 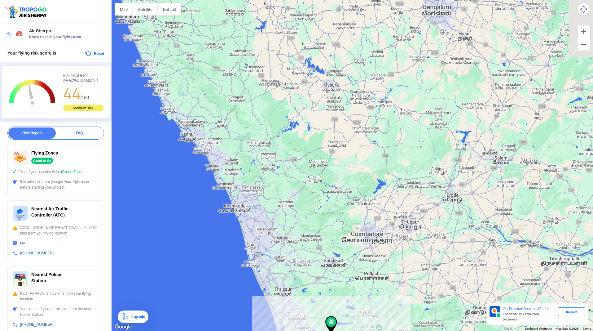 What do you see at coordinates (56, 230) in the screenshot?
I see `div: VOCI - COCHIN/ INTERNATIONAL is 25.6682 kms from your flying location` at bounding box center [56, 230].